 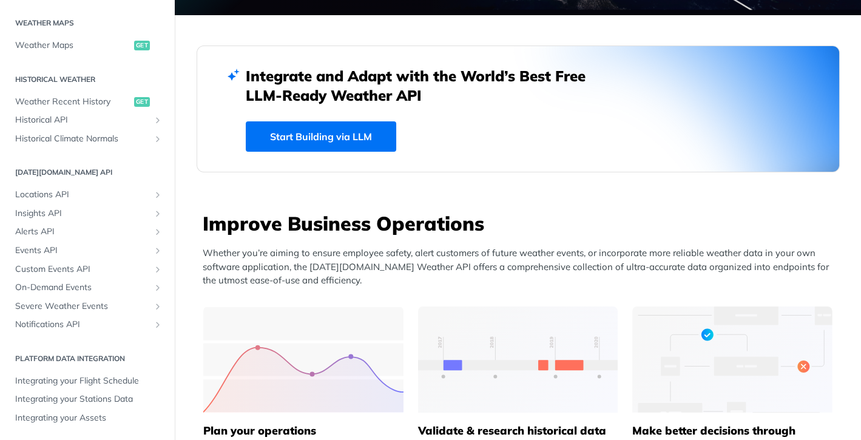 What do you see at coordinates (82, 306) in the screenshot?
I see `span: Severe Weather Events` at bounding box center [82, 306].